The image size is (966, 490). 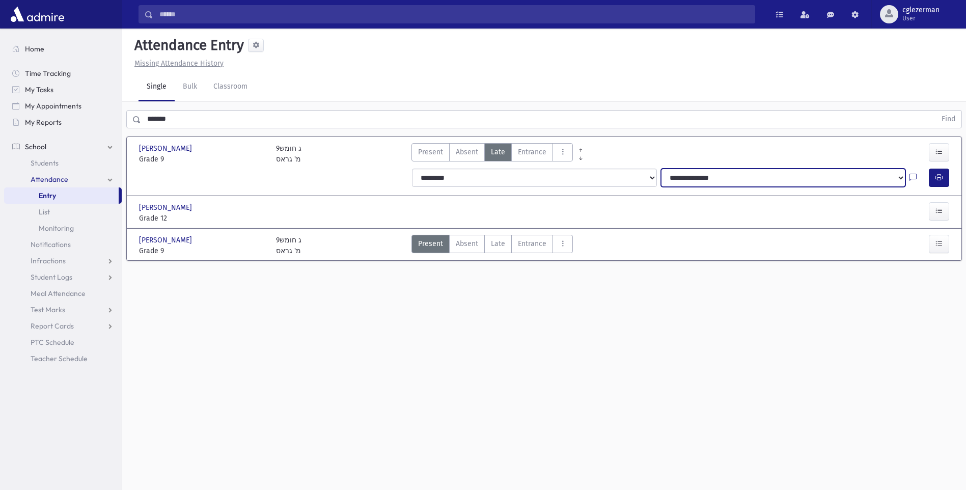 What do you see at coordinates (921, 18) in the screenshot?
I see `span: User` at bounding box center [921, 18].